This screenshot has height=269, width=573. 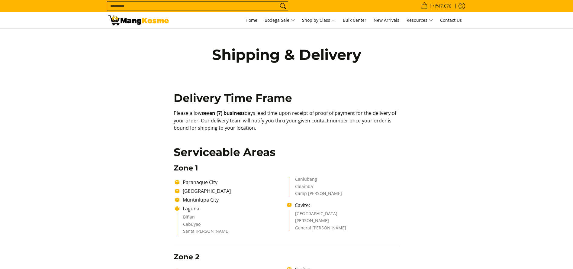 I want to click on span: Paranaque City, so click(x=200, y=182).